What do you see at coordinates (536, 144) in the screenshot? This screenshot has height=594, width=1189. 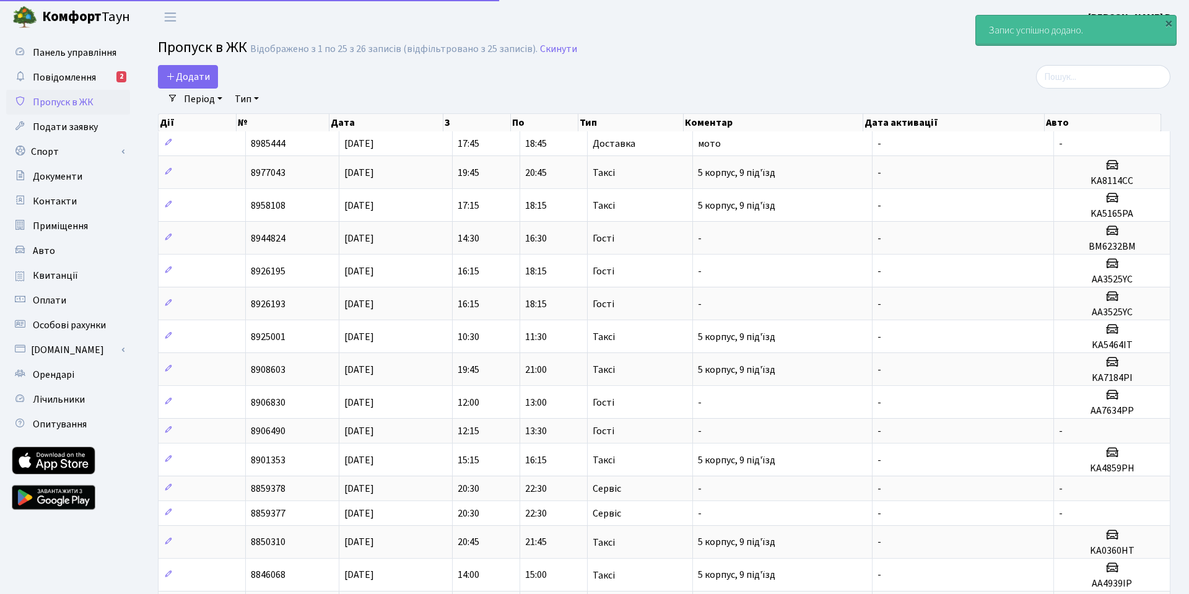 I see `span: 18:45` at bounding box center [536, 144].